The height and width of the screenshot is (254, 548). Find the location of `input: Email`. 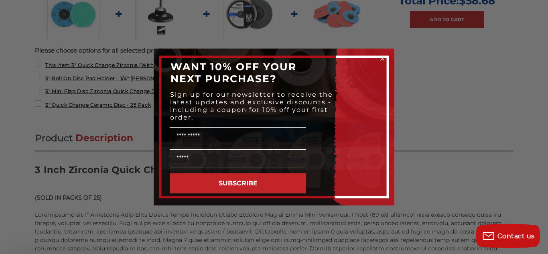

input: Email is located at coordinates (238, 158).